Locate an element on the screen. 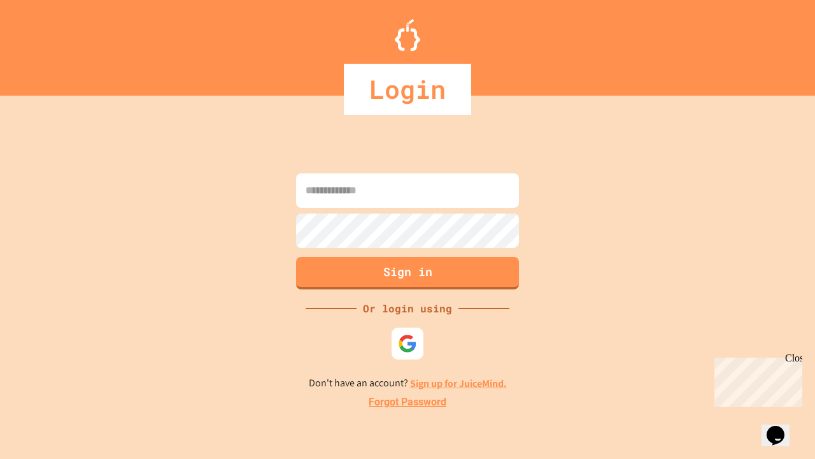 This screenshot has width=815, height=459. button: Sign in is located at coordinates (408, 273).